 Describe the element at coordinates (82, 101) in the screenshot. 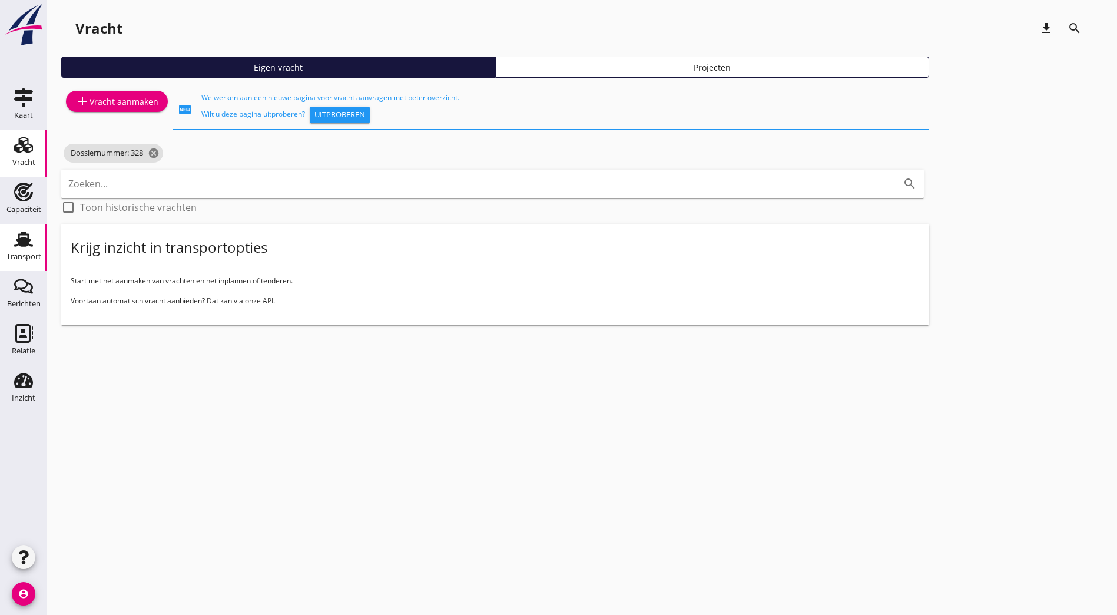

I see `i: add` at that location.